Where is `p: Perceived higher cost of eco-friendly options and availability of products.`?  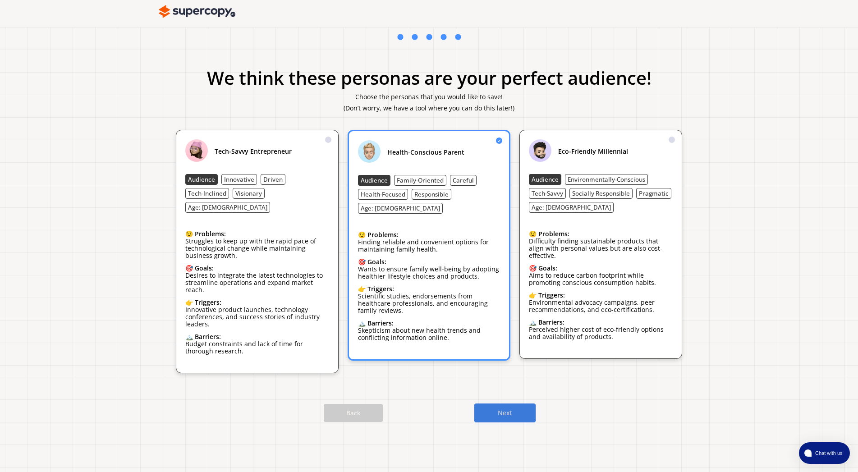
p: Perceived higher cost of eco-friendly options and availability of products. is located at coordinates (601, 333).